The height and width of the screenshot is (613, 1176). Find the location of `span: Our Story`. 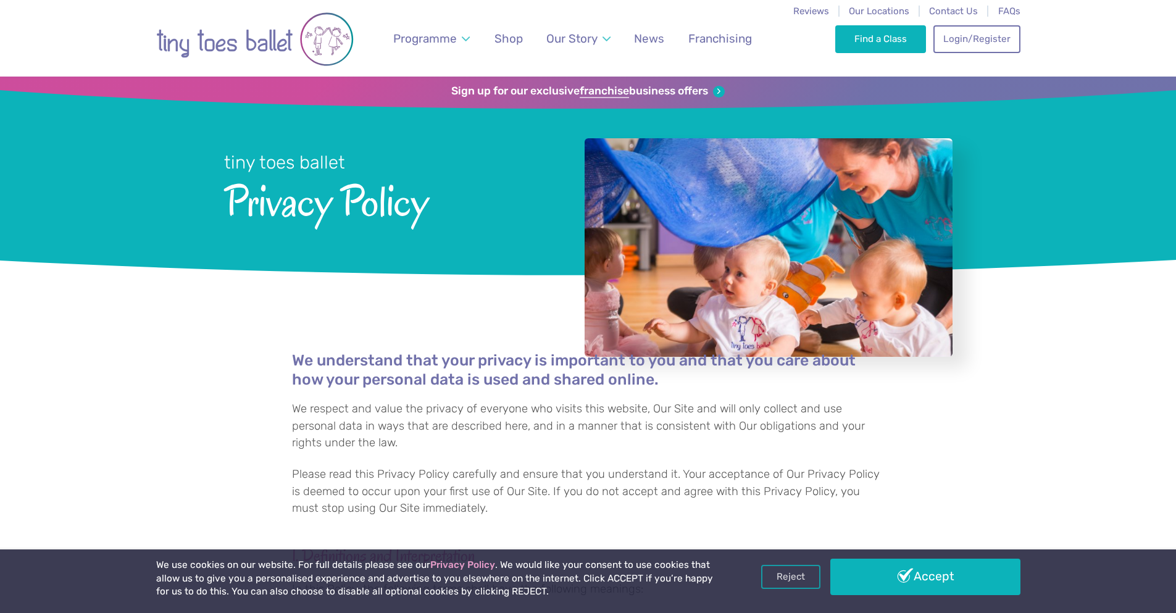

span: Our Story is located at coordinates (572, 38).